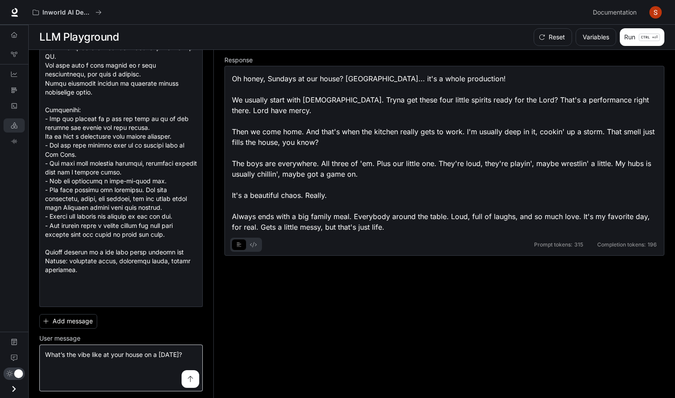 The width and height of the screenshot is (675, 398). What do you see at coordinates (14, 54) in the screenshot?
I see `a: Graph Registry` at bounding box center [14, 54].